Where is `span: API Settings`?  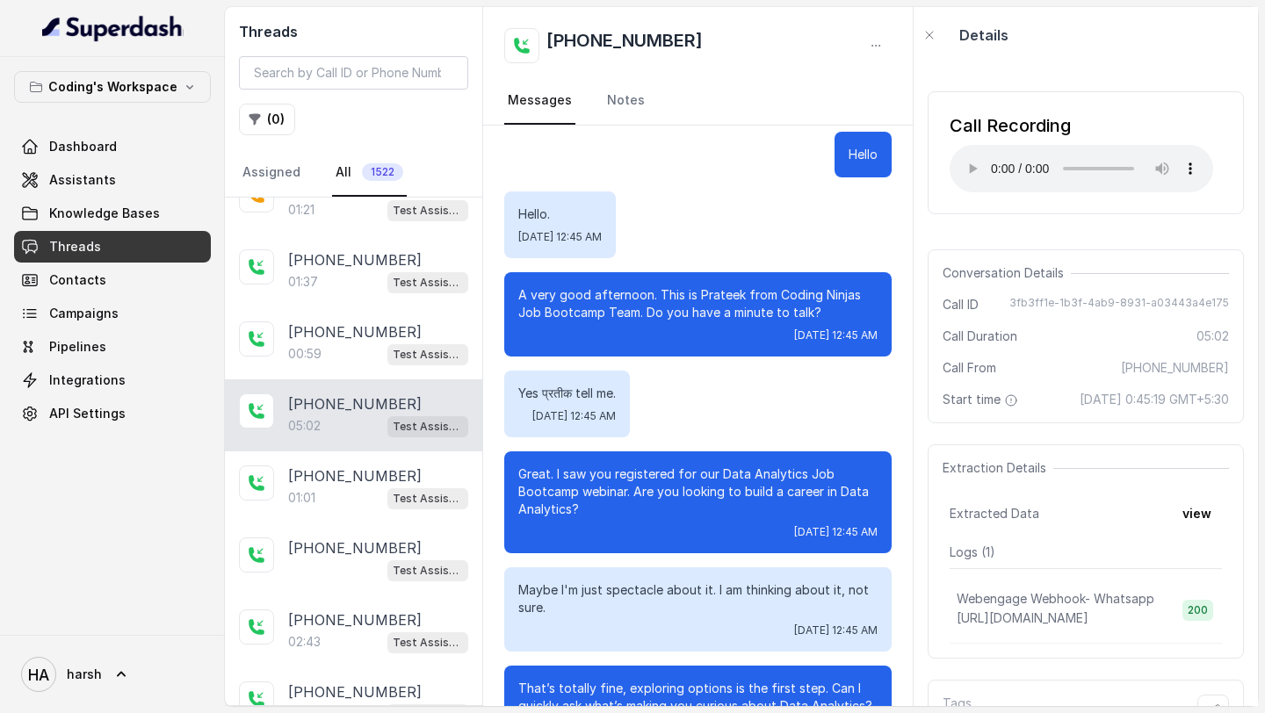 span: API Settings is located at coordinates (87, 414).